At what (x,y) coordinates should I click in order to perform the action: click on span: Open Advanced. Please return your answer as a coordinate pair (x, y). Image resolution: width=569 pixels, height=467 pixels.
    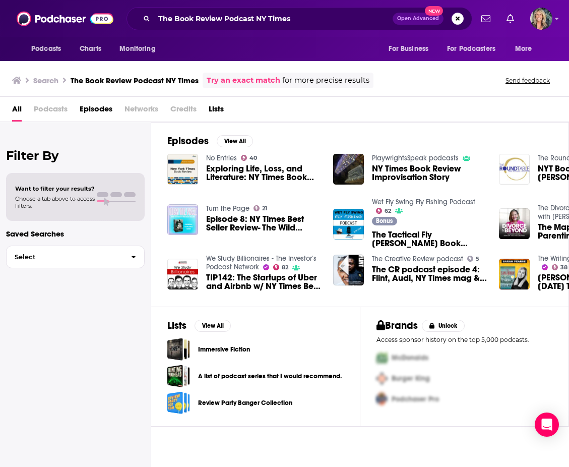
    Looking at the image, I should click on (418, 19).